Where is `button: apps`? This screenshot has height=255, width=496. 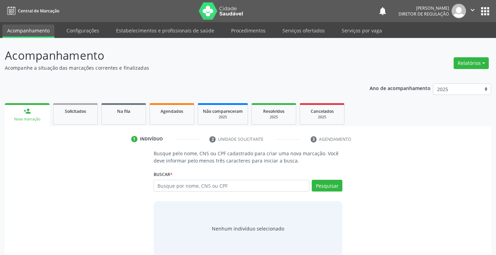 button: apps is located at coordinates (485, 11).